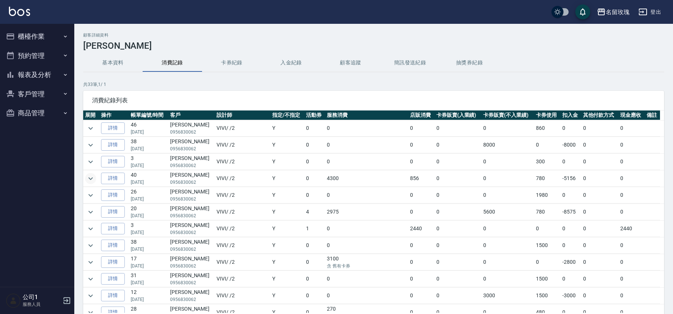 This screenshot has height=314, width=673. I want to click on td: 26, so click(149, 195).